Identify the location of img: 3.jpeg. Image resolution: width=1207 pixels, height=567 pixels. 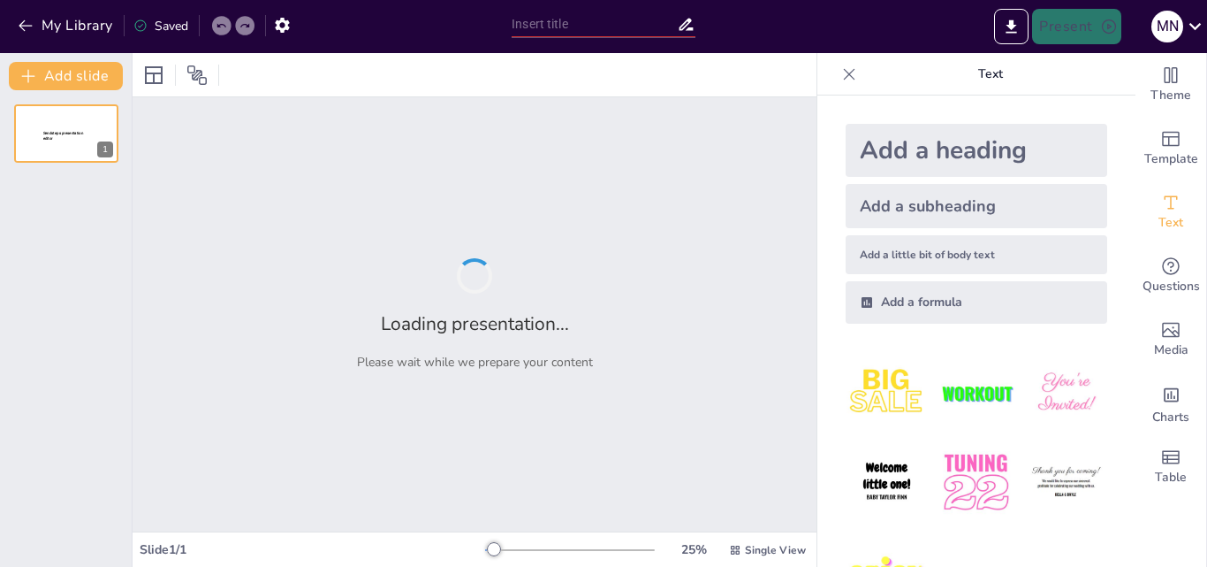
(1066, 392).